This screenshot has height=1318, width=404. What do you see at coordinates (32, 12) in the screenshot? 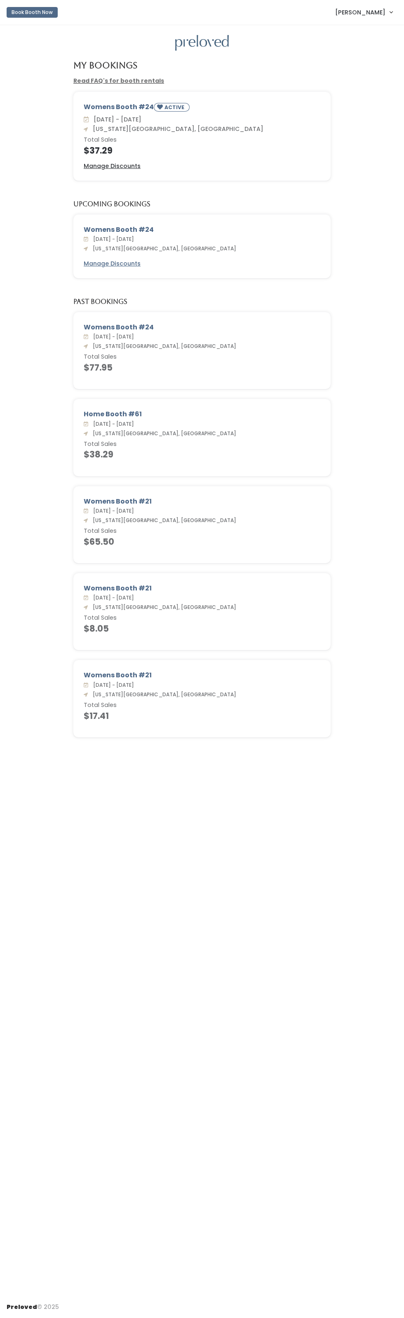
I see `a: Book Booth Now` at bounding box center [32, 12].